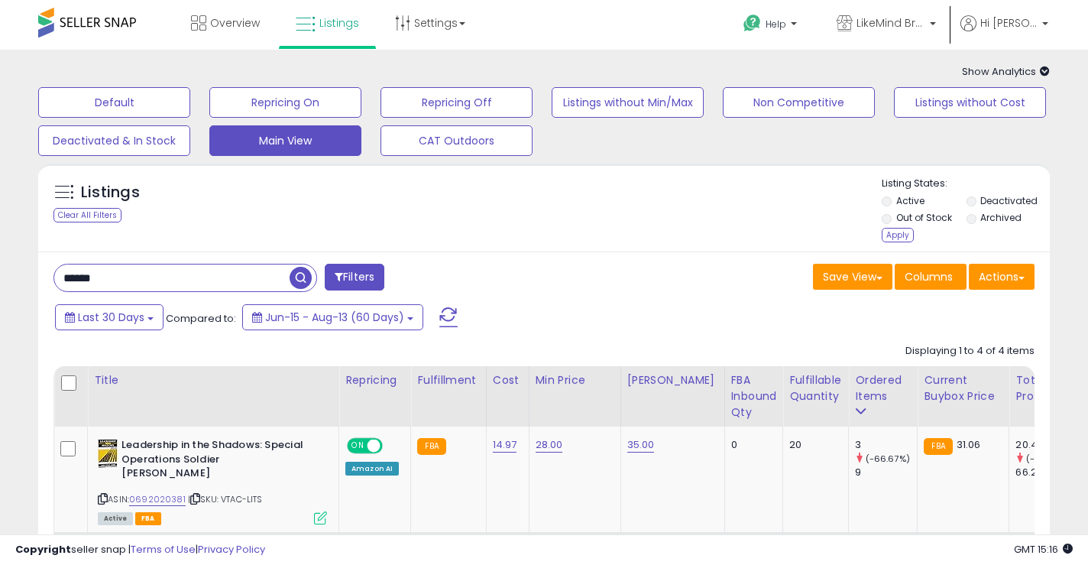 The image size is (1088, 565). I want to click on button: Deactivated & In Stock, so click(114, 141).